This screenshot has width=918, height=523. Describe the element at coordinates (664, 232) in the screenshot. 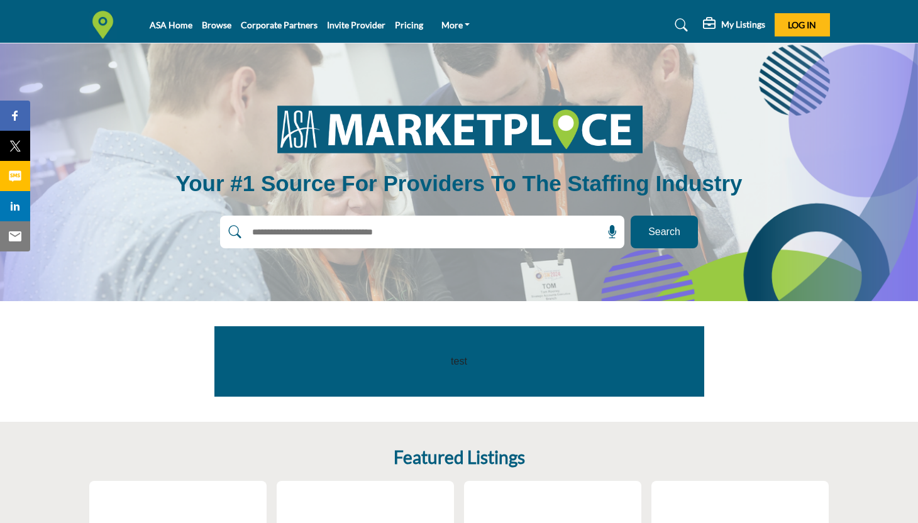

I see `span: Search` at that location.